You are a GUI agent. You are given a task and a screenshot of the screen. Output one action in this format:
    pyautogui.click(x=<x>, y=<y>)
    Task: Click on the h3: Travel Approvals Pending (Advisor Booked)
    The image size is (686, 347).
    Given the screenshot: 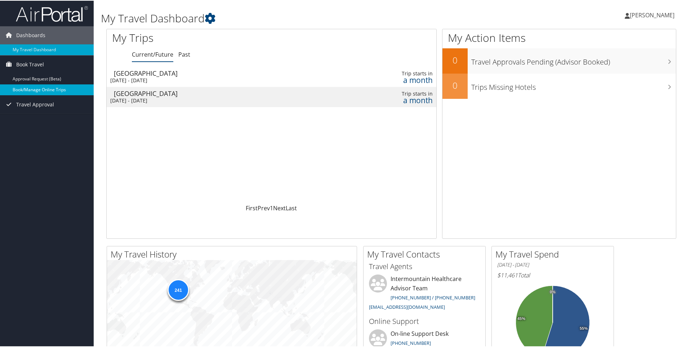 What is the action you would take?
    pyautogui.click(x=574, y=59)
    